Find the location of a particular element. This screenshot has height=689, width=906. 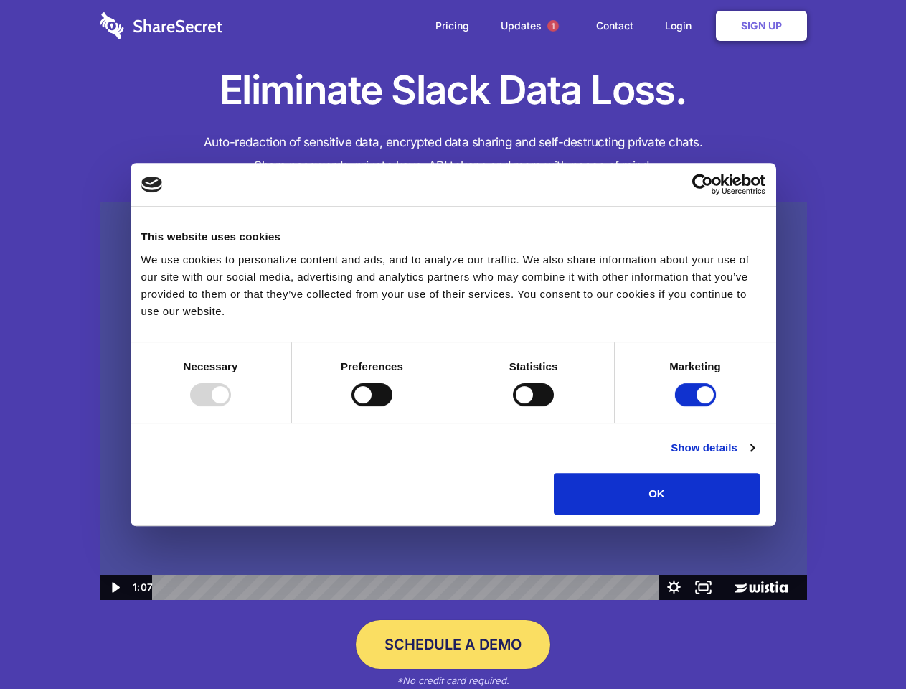

img: logo-wordmark-white-trans-d4663122ce5f474addd5e946df7df03e33cb6a1c49d2221995e7729f52c070b2.svg is located at coordinates (161, 26).